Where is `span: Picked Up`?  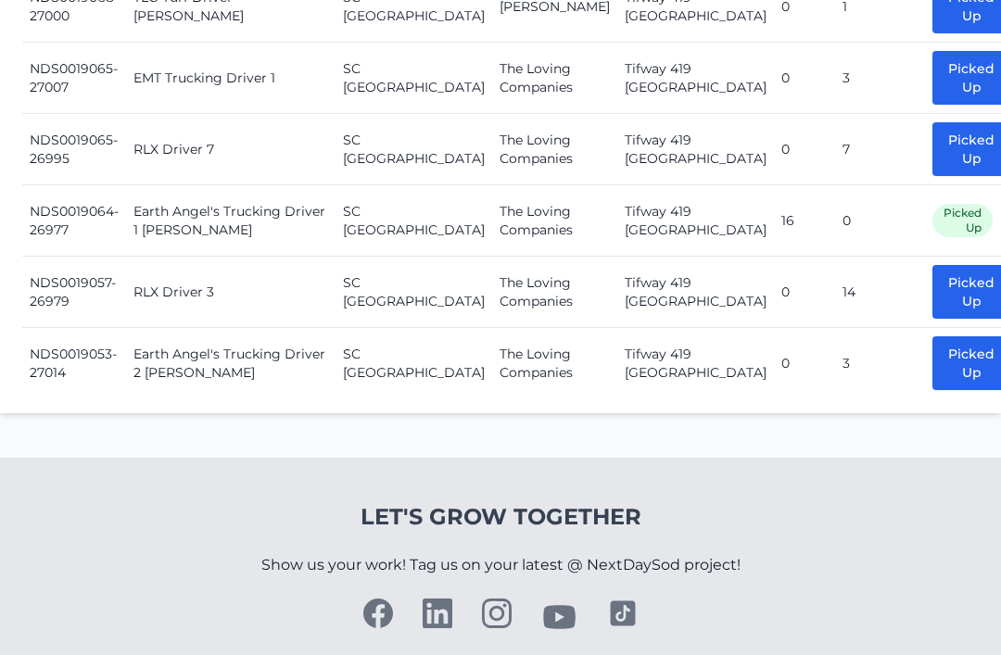
span: Picked Up is located at coordinates (962, 221).